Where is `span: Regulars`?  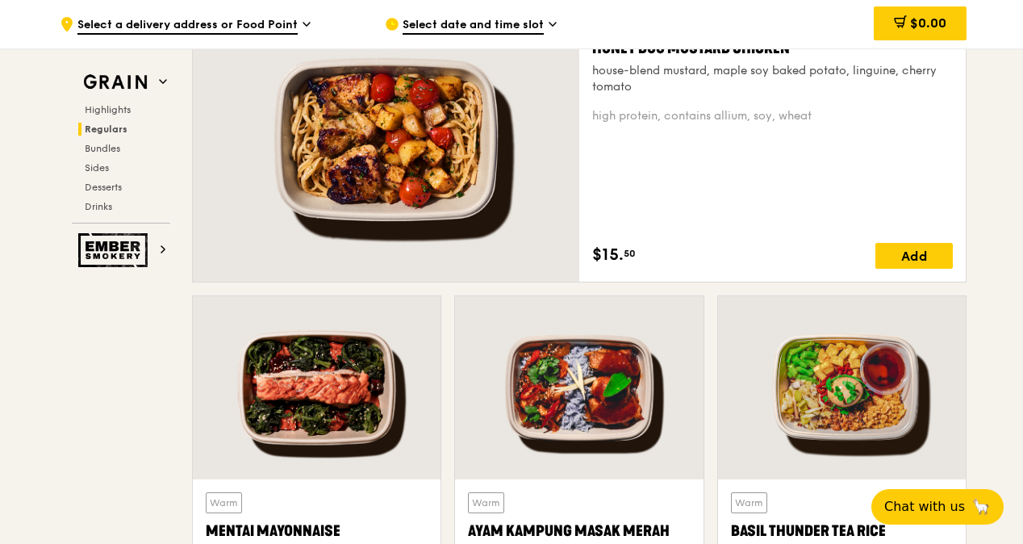 span: Regulars is located at coordinates (106, 129).